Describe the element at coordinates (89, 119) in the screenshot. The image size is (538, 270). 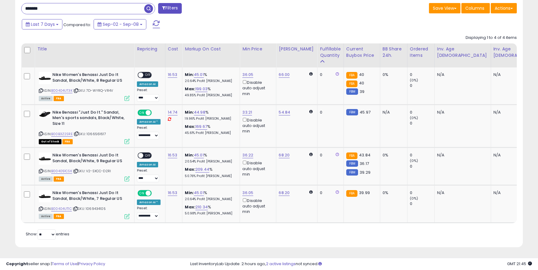
I see `b: Nike Benassi "Just Do It." Sandal, Men's sports sandals, Black/White, Size 11` at that location.